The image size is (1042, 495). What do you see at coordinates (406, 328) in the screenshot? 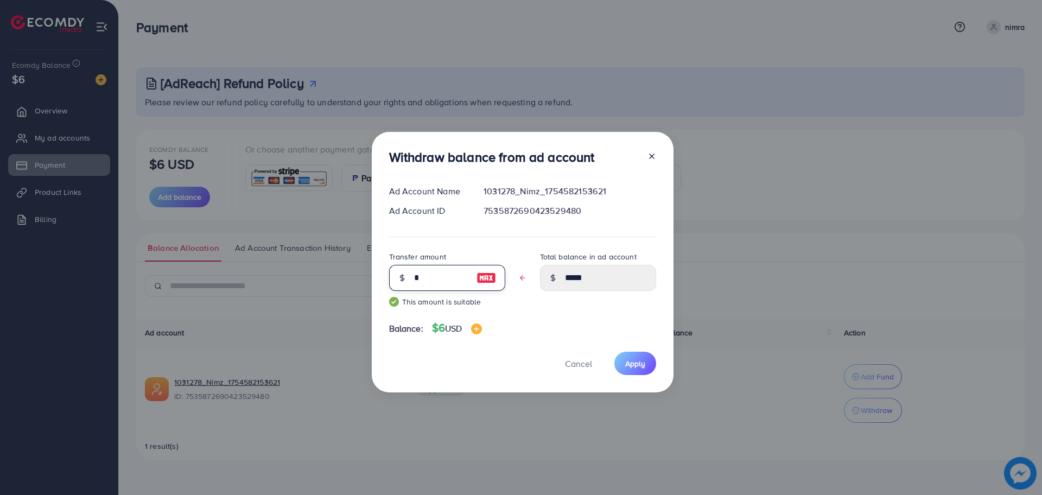
I see `span: Balance:` at bounding box center [406, 328].